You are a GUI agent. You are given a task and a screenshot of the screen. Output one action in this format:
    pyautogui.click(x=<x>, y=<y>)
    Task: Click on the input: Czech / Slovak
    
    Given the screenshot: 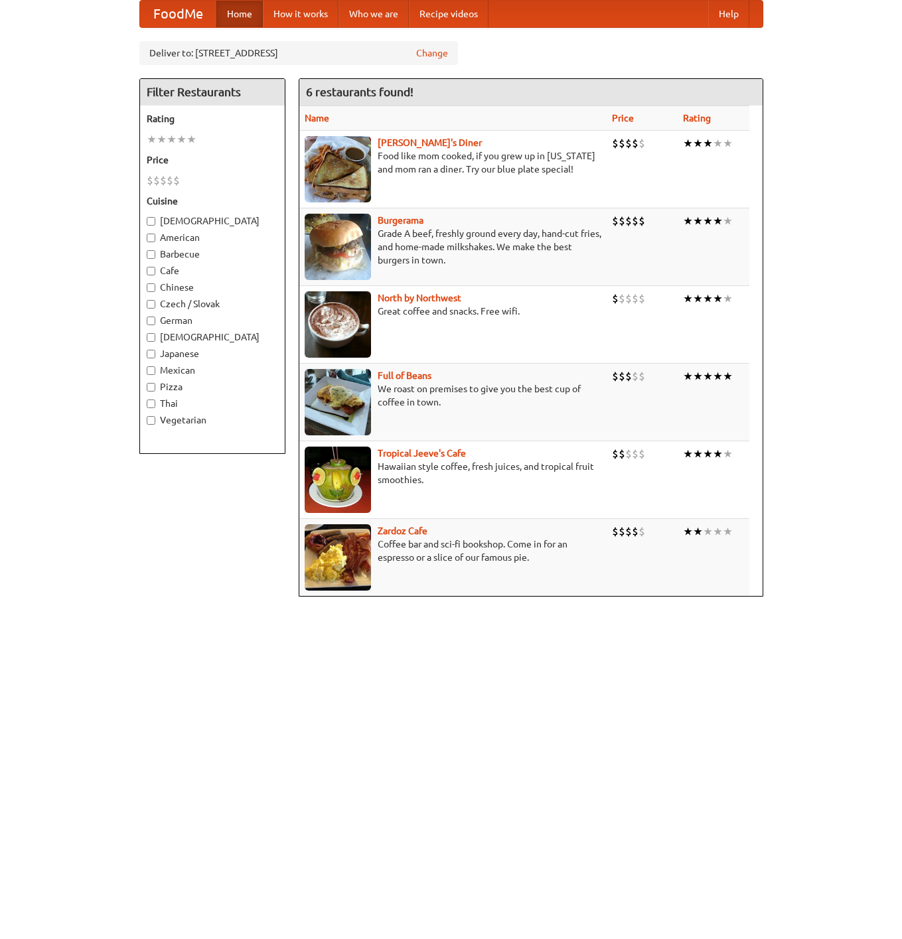 What is the action you would take?
    pyautogui.click(x=151, y=304)
    